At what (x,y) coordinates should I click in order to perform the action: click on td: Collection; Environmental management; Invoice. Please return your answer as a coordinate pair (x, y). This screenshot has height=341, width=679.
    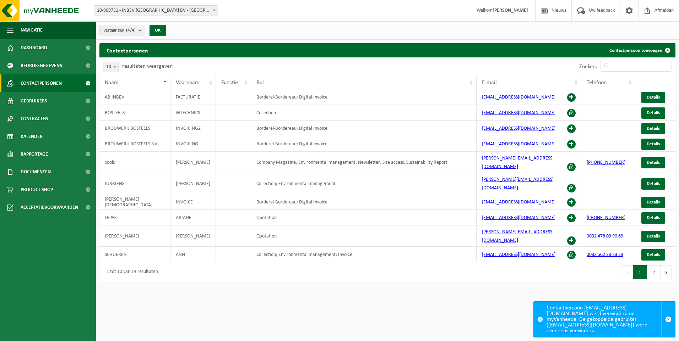
    Looking at the image, I should click on (363, 255).